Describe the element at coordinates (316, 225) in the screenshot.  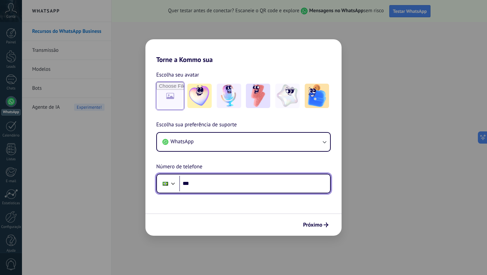
I see `button: Próximo` at that location.